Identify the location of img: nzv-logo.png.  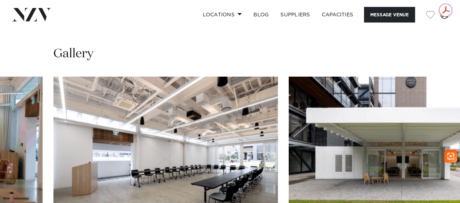
(31, 15).